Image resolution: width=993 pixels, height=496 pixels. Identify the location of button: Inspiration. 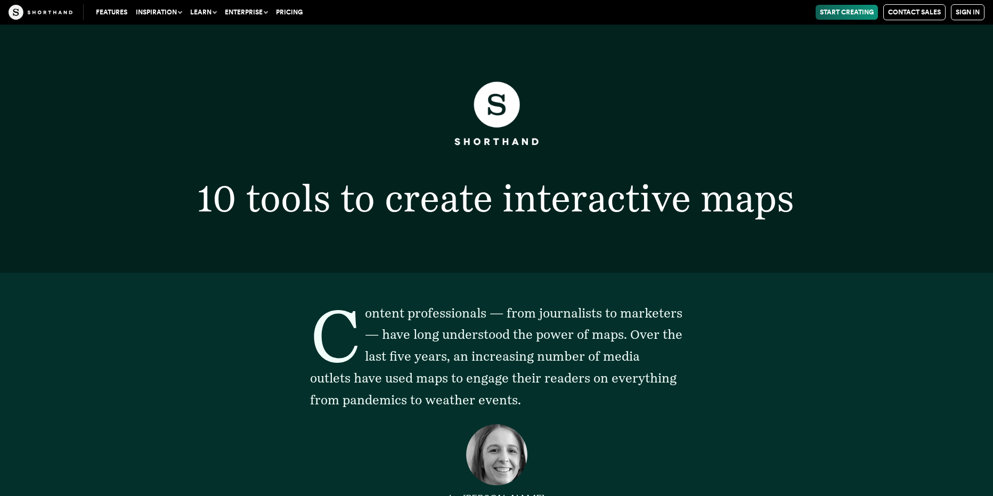
(159, 12).